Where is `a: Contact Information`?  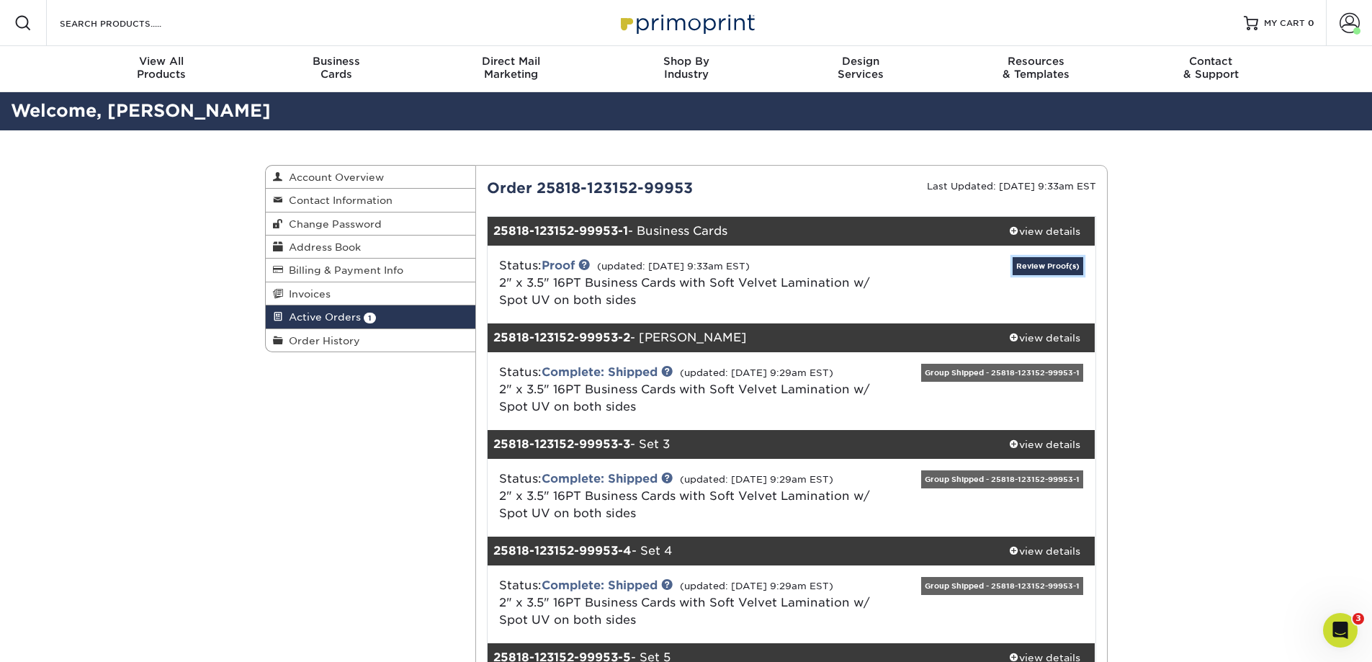 a: Contact Information is located at coordinates (371, 200).